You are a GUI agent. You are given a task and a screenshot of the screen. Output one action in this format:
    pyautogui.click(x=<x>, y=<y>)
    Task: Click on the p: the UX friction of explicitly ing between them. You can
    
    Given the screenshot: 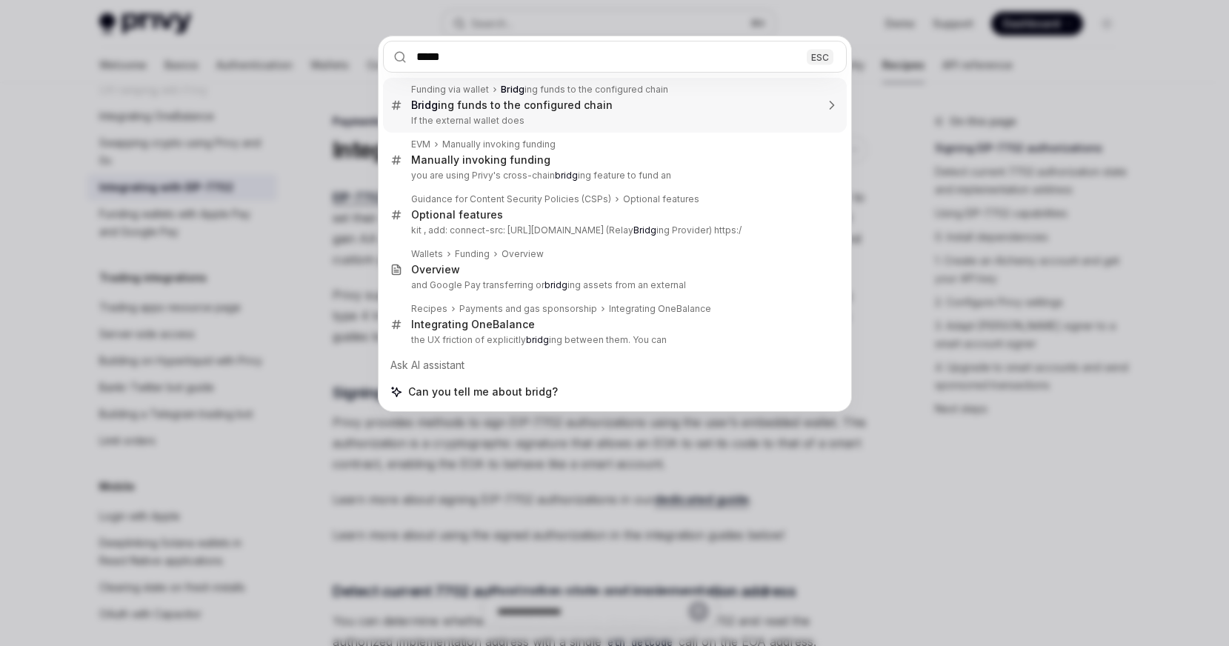 What is the action you would take?
    pyautogui.click(x=613, y=340)
    